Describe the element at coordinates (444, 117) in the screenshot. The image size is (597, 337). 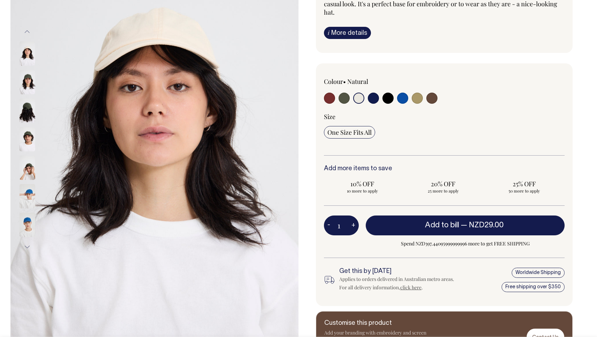
I see `div: Size` at that location.